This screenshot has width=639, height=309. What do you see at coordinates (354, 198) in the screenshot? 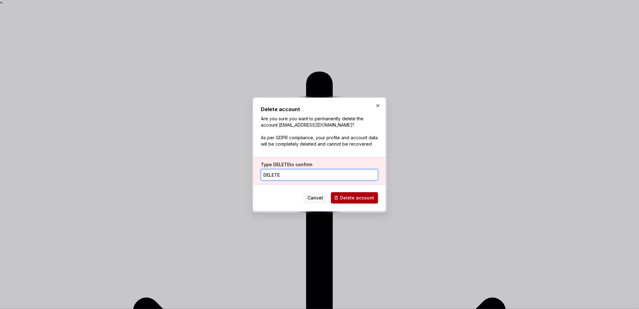
I see `button: Delete account` at bounding box center [354, 198].